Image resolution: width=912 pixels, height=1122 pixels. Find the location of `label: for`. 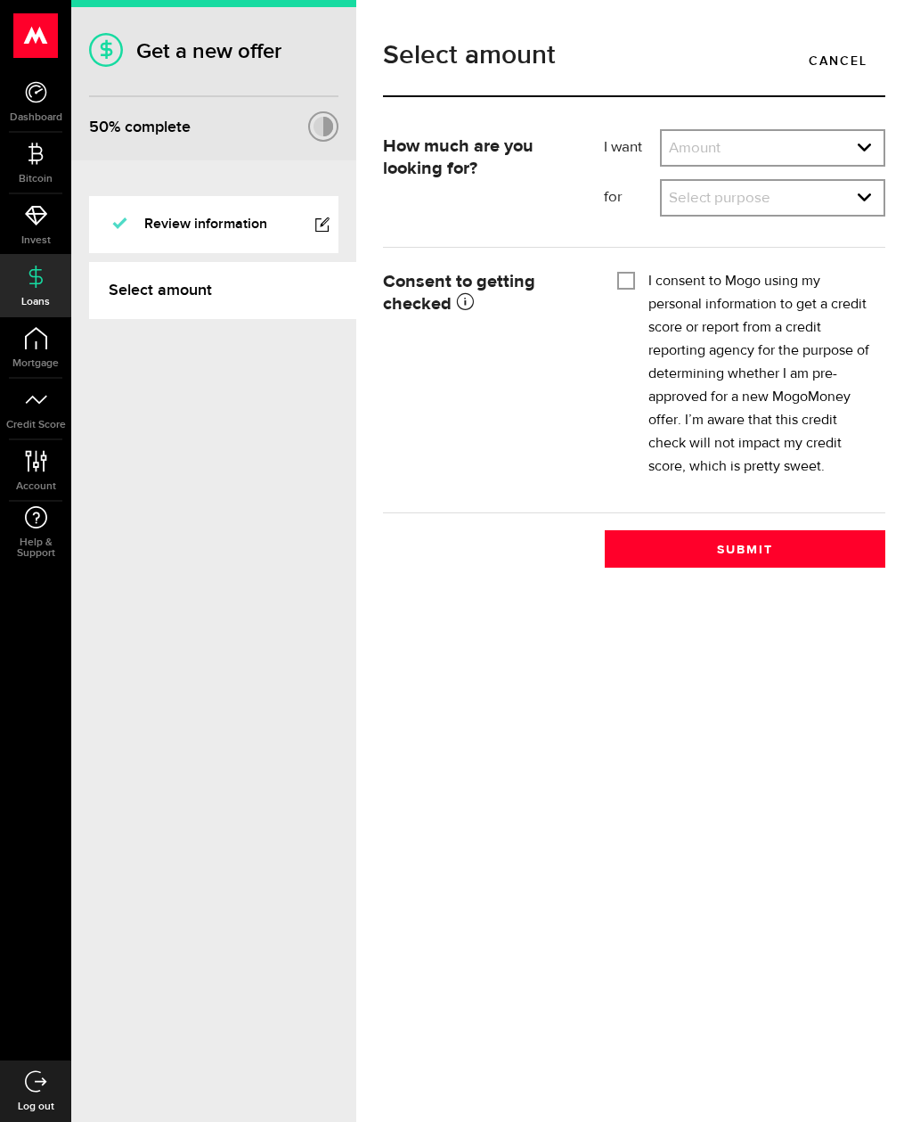

label: for is located at coordinates (632, 198).